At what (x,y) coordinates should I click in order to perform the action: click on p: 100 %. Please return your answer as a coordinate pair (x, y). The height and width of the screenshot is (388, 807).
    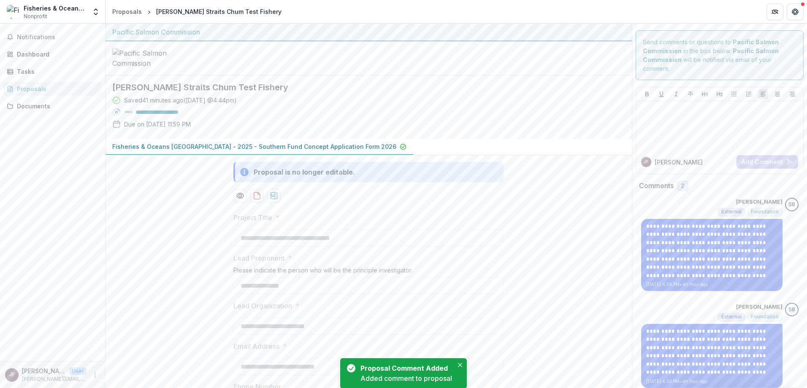
    Looking at the image, I should click on (128, 112).